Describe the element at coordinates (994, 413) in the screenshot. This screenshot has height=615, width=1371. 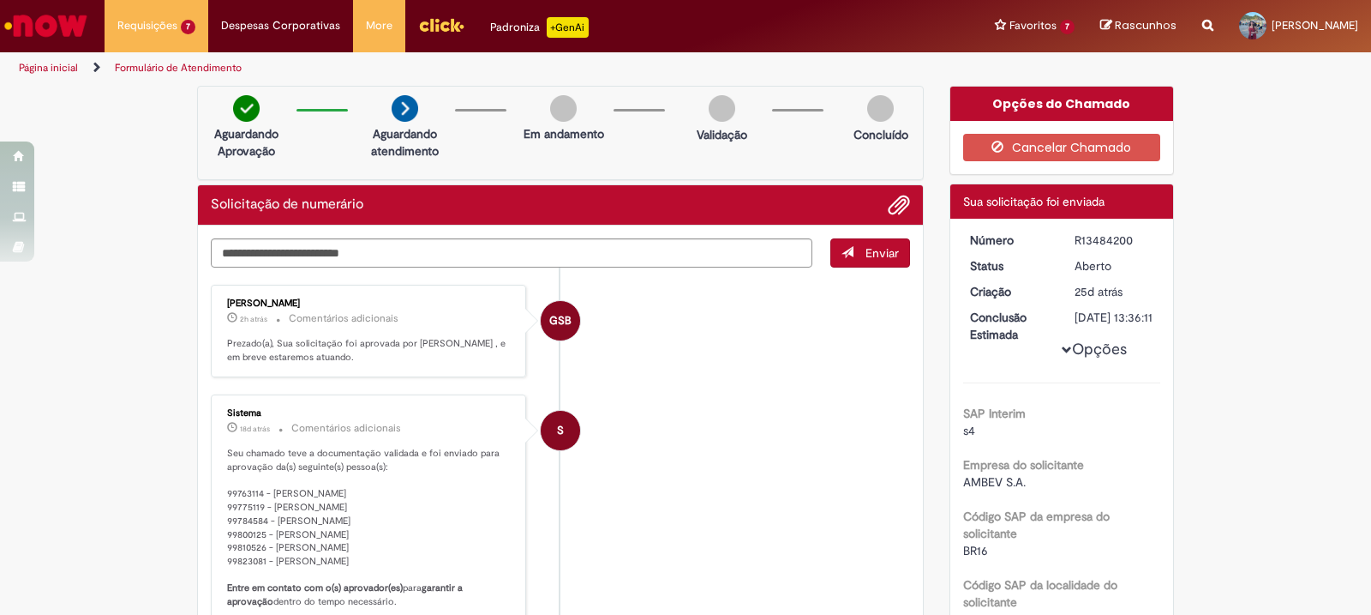
I see `b: SAP Interim` at that location.